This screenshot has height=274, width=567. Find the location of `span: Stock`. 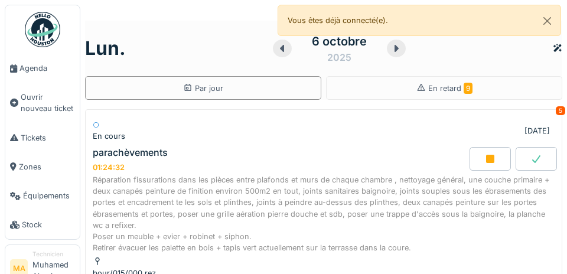

span: Stock is located at coordinates (48, 225).